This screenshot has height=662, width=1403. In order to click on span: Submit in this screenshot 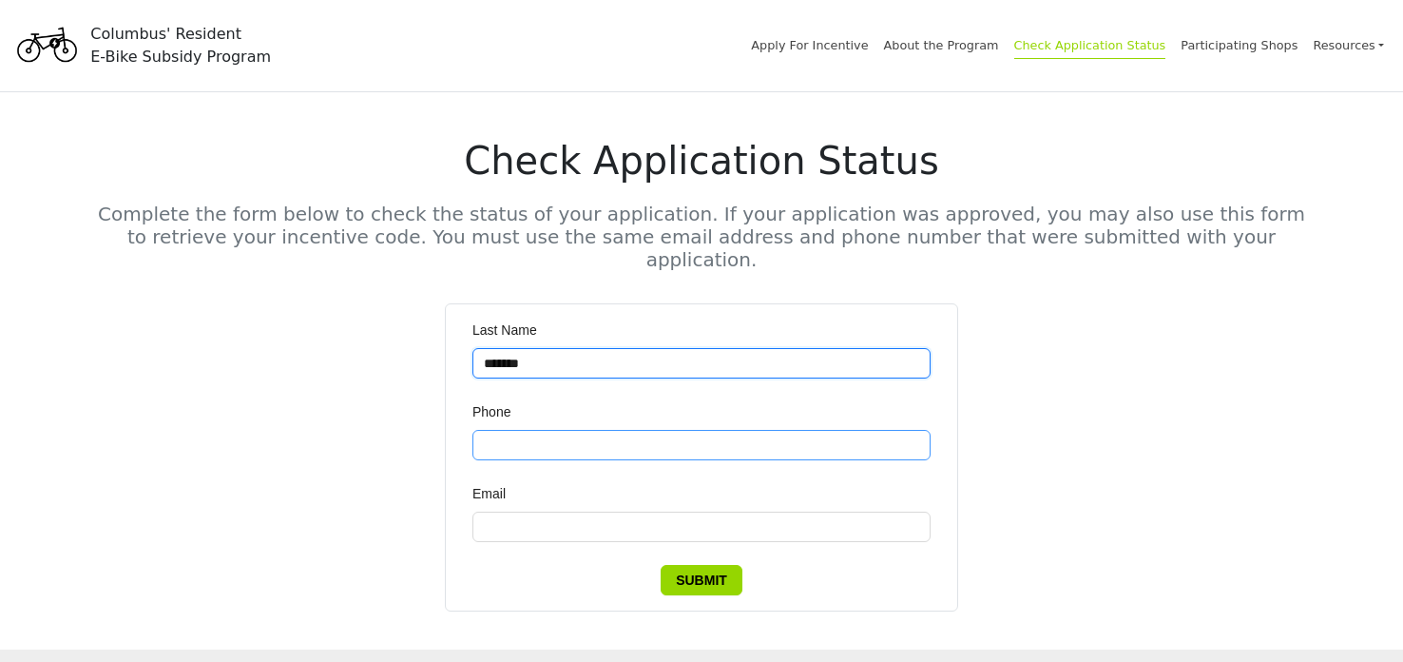, I will do `click(702, 580)`.